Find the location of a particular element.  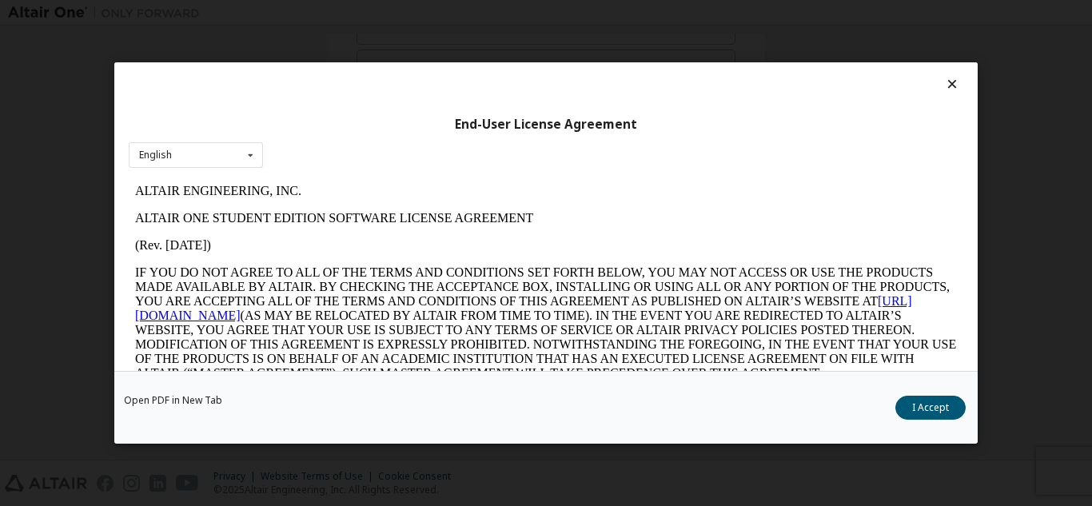

p: This Altair One Student Edition Software License Agreement (“Agreement”) is between Altair Engine... is located at coordinates (417, 245).